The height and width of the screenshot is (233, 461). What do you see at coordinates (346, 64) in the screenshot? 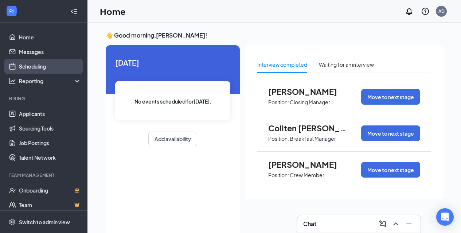
I see `div: Waiting for an interview` at bounding box center [346, 64].